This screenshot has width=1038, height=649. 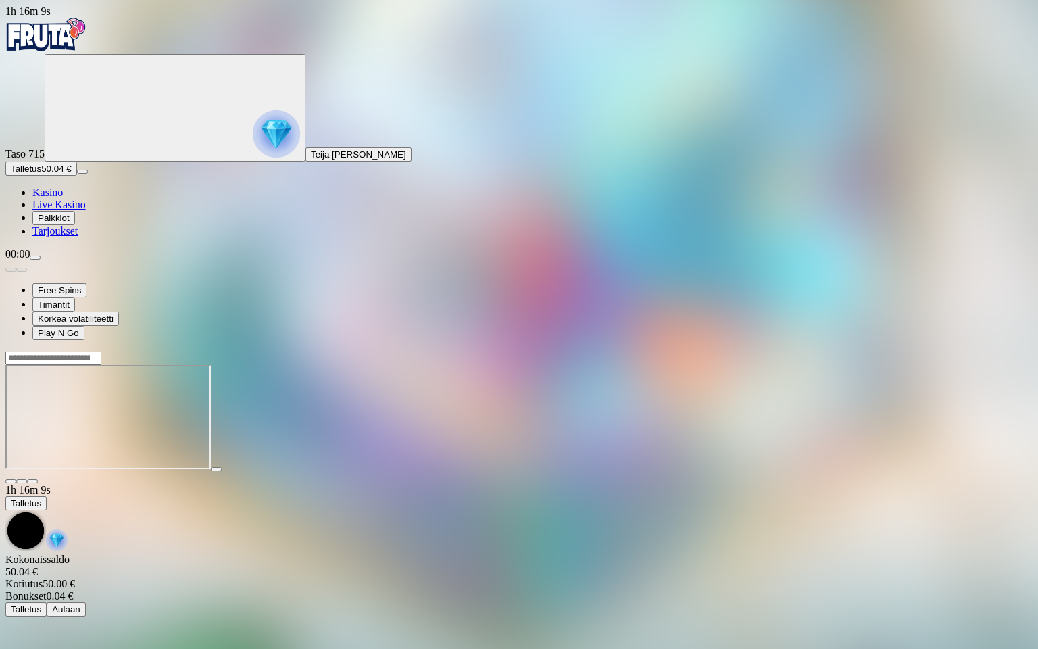 I want to click on span: Tarjoukset, so click(x=55, y=231).